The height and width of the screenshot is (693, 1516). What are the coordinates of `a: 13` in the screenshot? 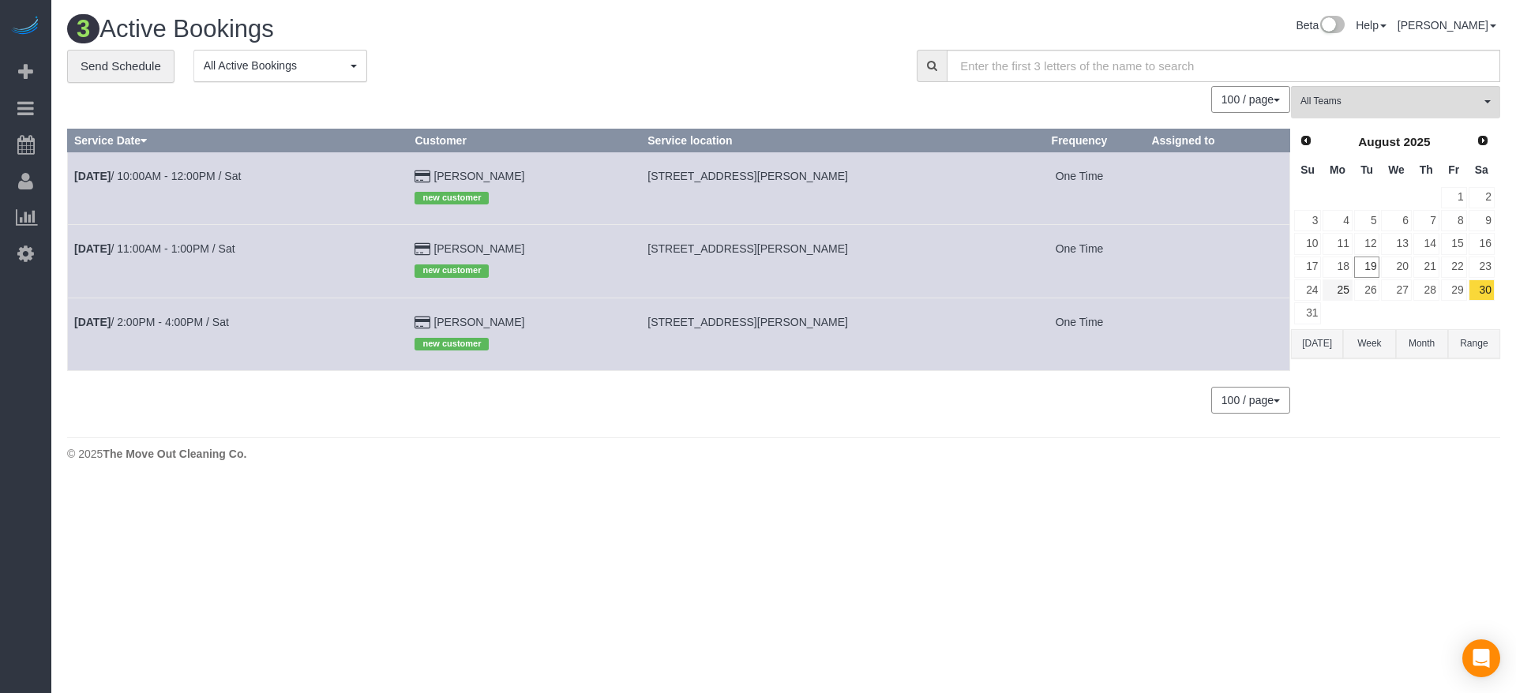 It's located at (1396, 243).